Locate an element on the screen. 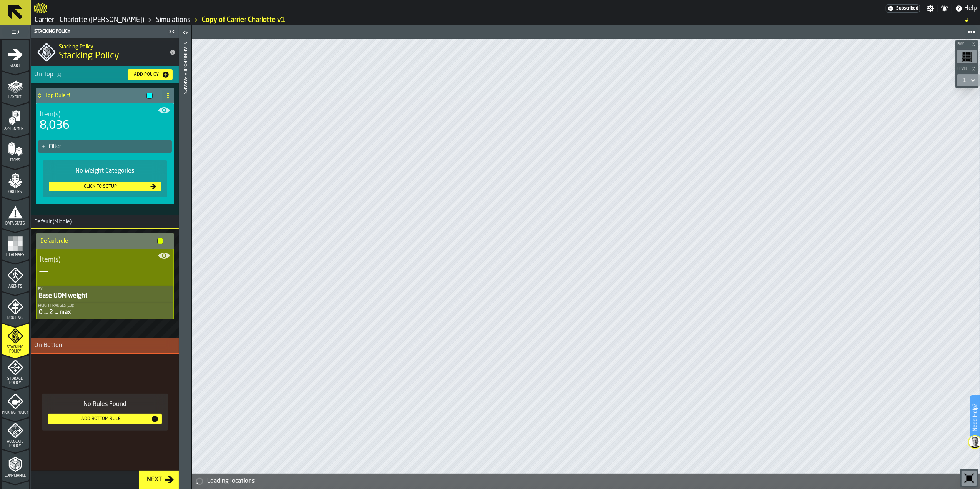 The width and height of the screenshot is (980, 489). li: menu Heatmaps is located at coordinates (15, 244).